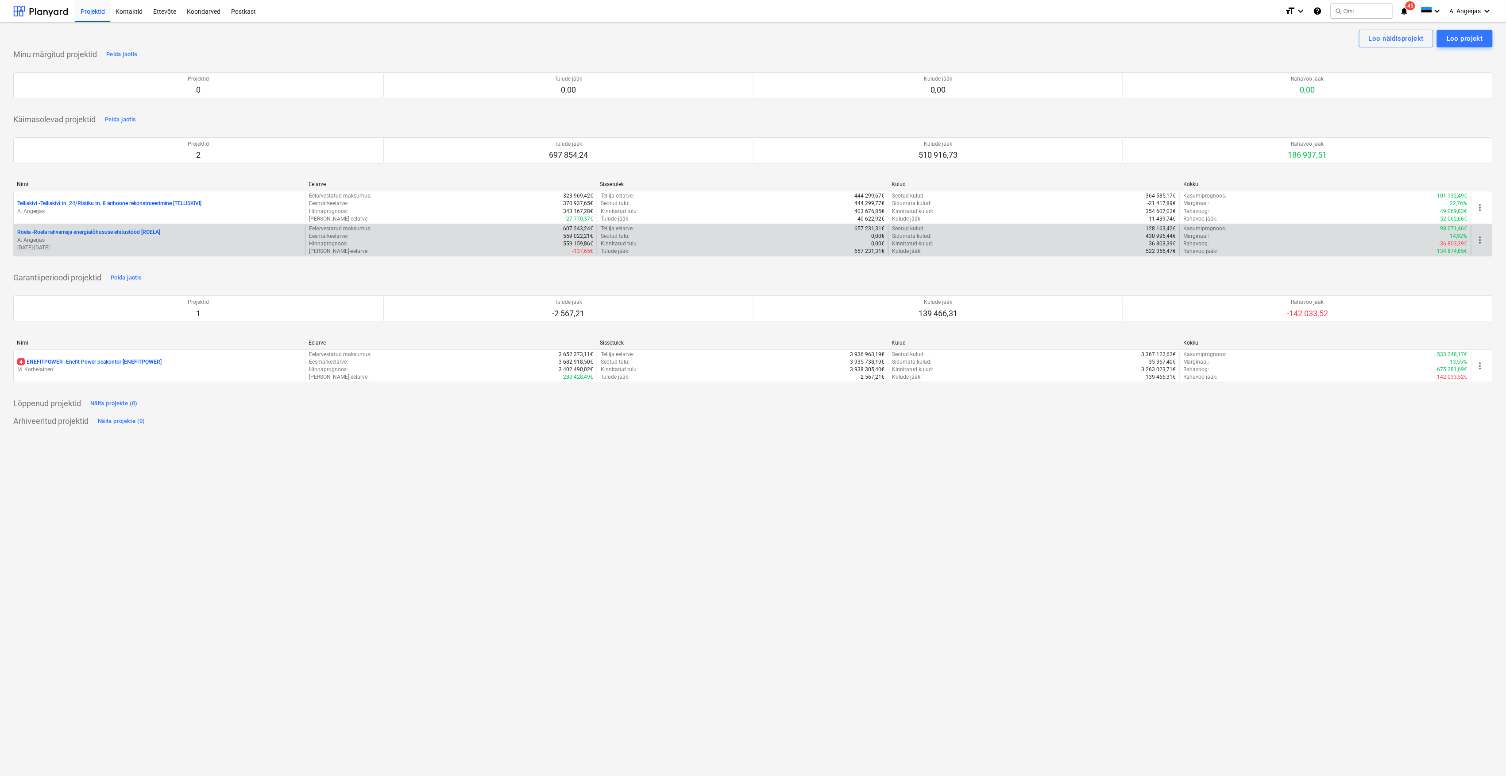 The image size is (1506, 776). What do you see at coordinates (328, 203) in the screenshot?
I see `p: Eesmärkeelarve :` at bounding box center [328, 203].